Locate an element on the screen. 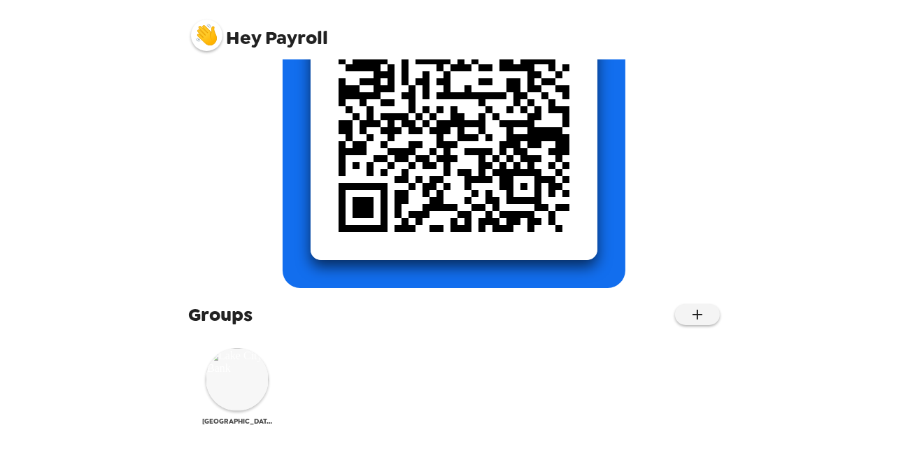 This screenshot has width=908, height=453. img: profile pic is located at coordinates (206, 35).